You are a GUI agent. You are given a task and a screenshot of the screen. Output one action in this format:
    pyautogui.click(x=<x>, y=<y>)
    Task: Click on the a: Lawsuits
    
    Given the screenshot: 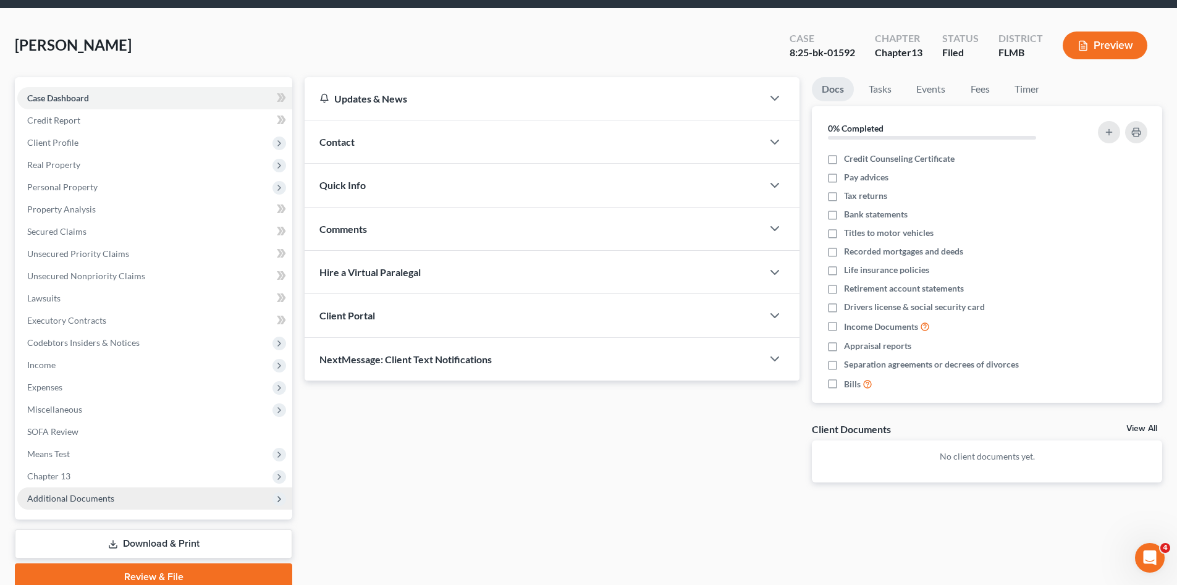 What is the action you would take?
    pyautogui.click(x=154, y=298)
    